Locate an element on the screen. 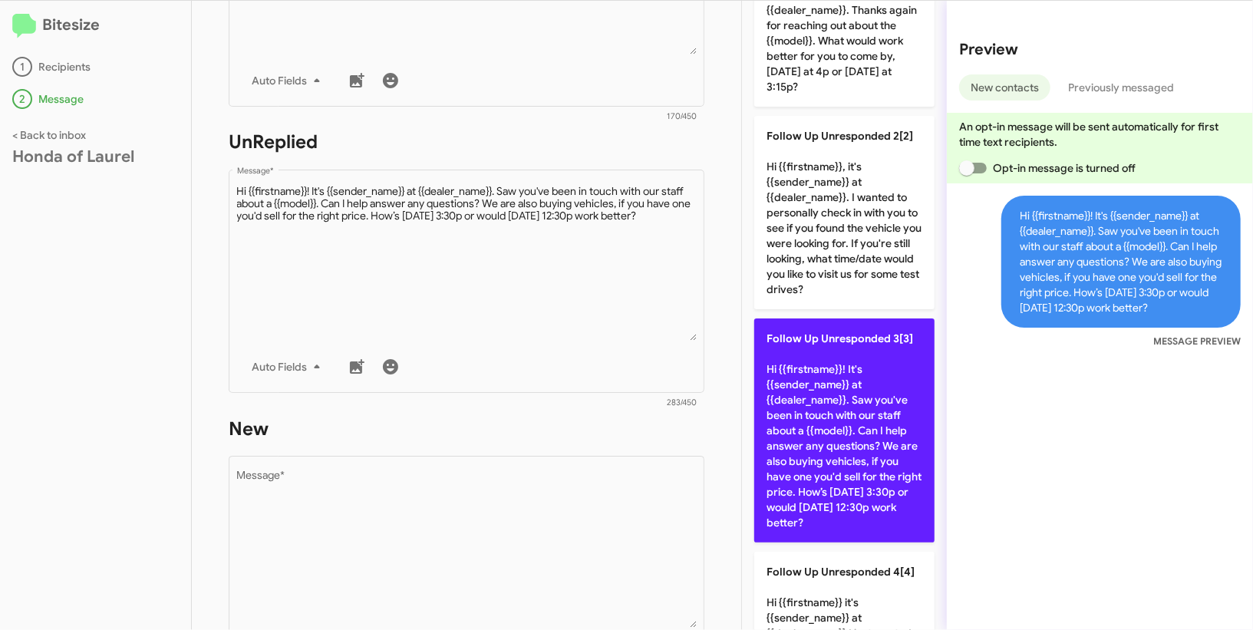 The height and width of the screenshot is (630, 1253). h2: Preview is located at coordinates (1099, 50).